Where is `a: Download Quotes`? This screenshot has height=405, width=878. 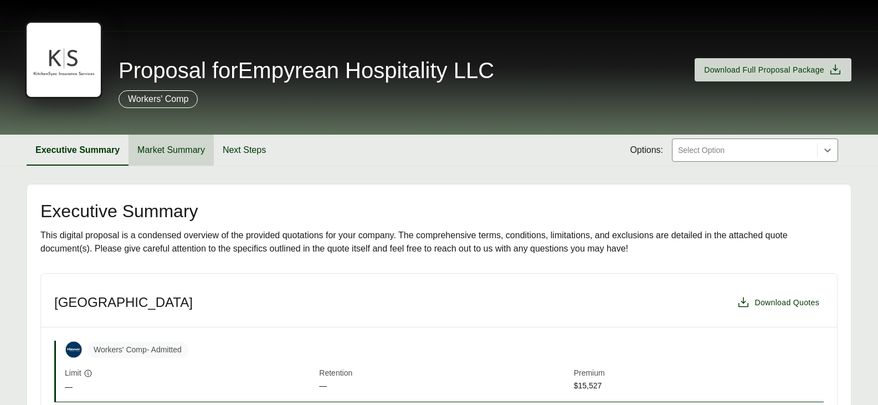
a: Download Quotes is located at coordinates (777, 302).